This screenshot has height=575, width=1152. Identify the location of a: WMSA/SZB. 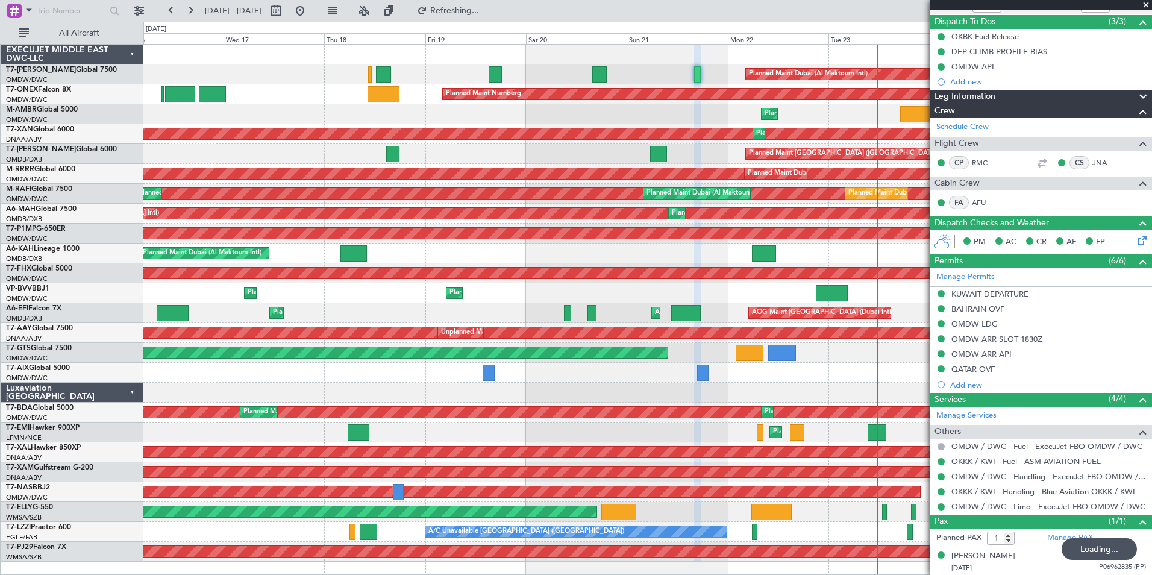
(24, 557).